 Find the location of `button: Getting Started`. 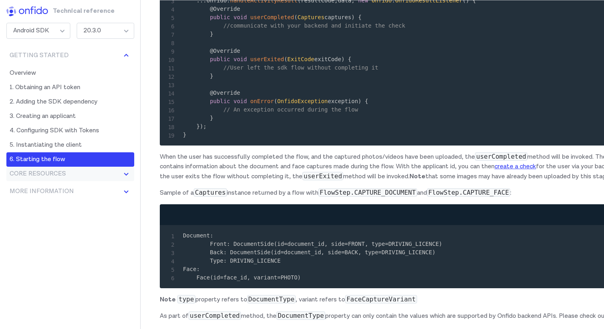

button: Getting Started is located at coordinates (70, 55).